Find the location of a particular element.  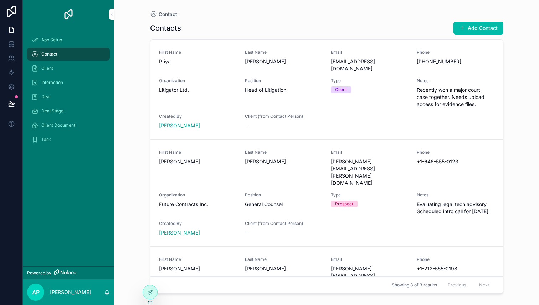

a: Deal is located at coordinates (68, 97).